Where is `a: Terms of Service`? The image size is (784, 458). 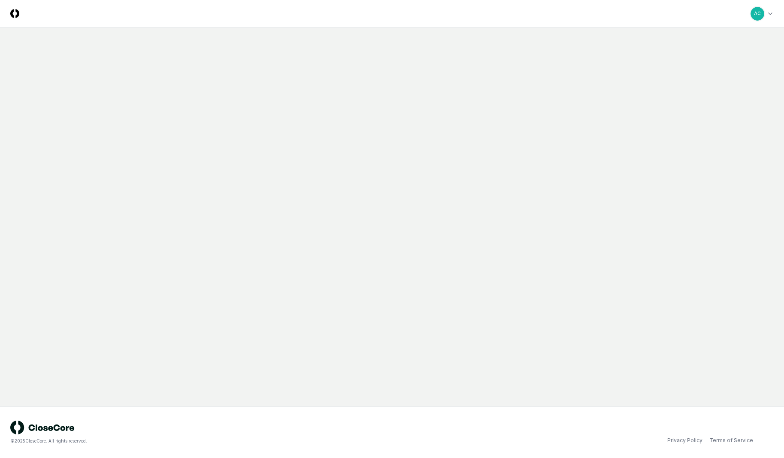
a: Terms of Service is located at coordinates (732, 440).